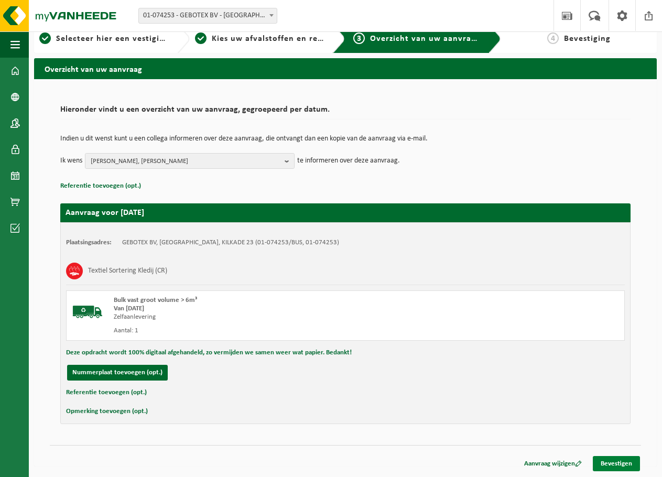  Describe the element at coordinates (45, 38) in the screenshot. I see `span: 1` at that location.